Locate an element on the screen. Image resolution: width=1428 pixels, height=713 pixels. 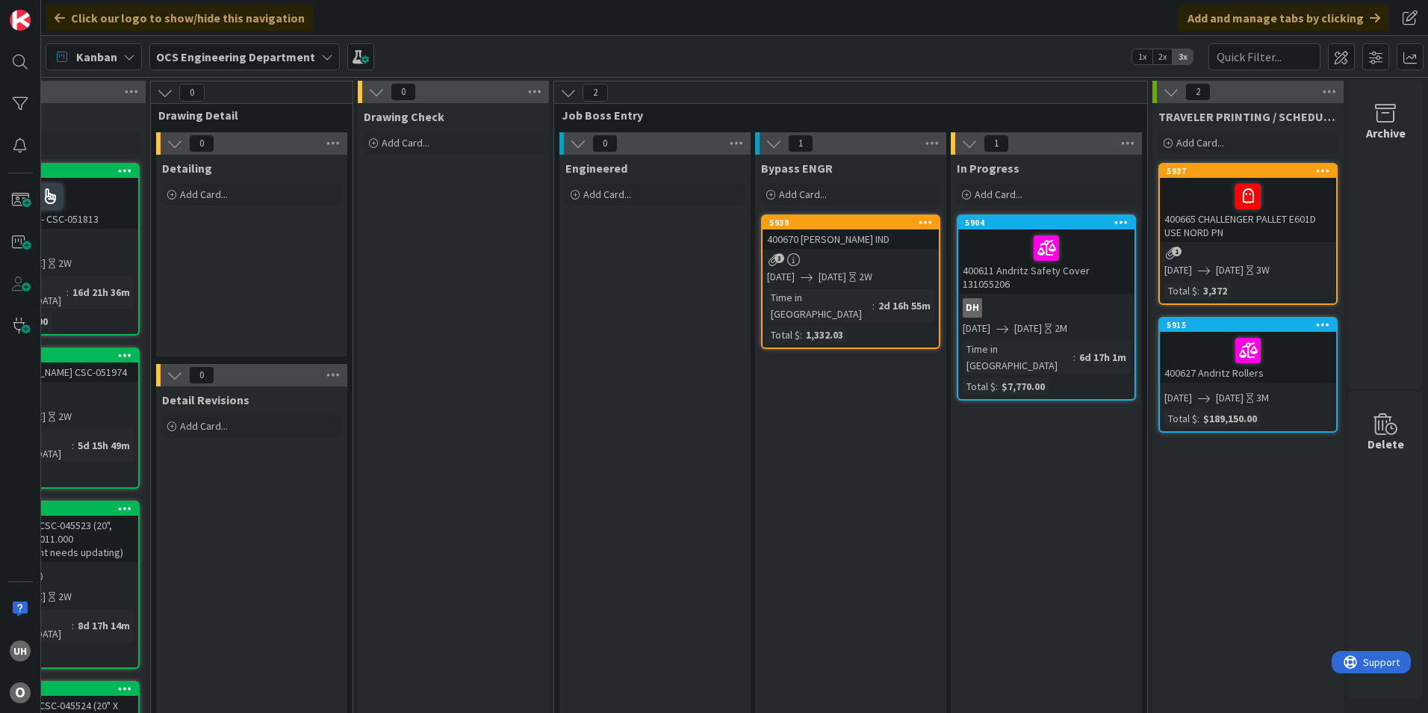
span: Detailing is located at coordinates (187, 168).